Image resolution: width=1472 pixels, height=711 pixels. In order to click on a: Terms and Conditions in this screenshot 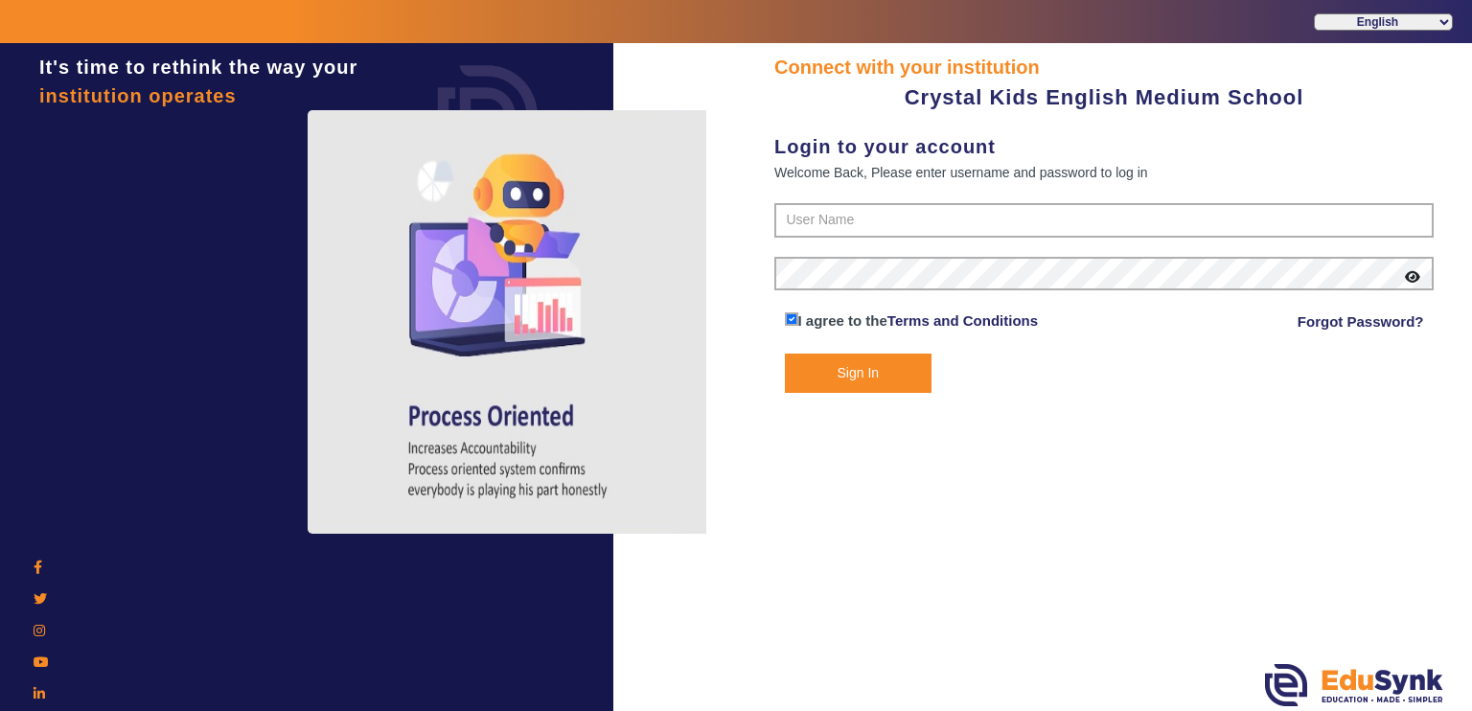, I will do `click(962, 320)`.